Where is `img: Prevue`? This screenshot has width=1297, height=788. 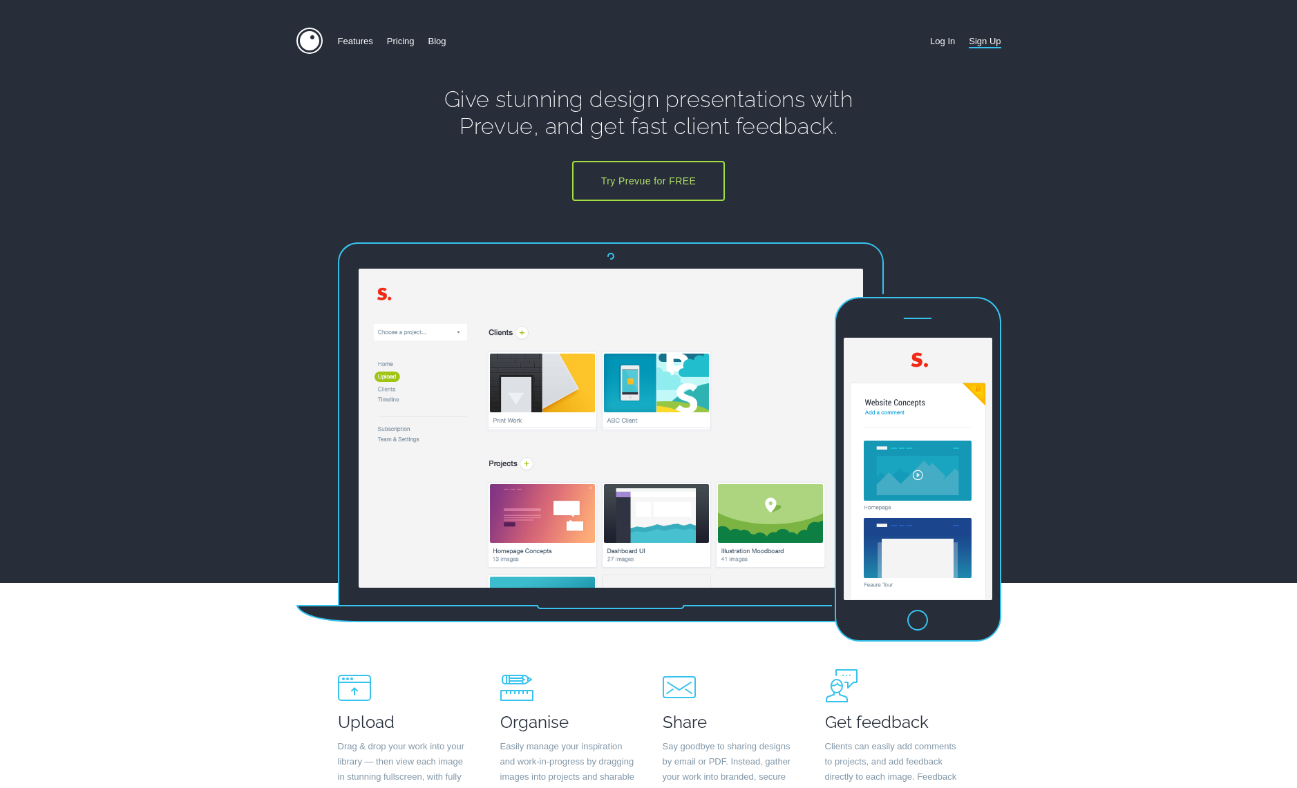
img: Prevue is located at coordinates (309, 41).